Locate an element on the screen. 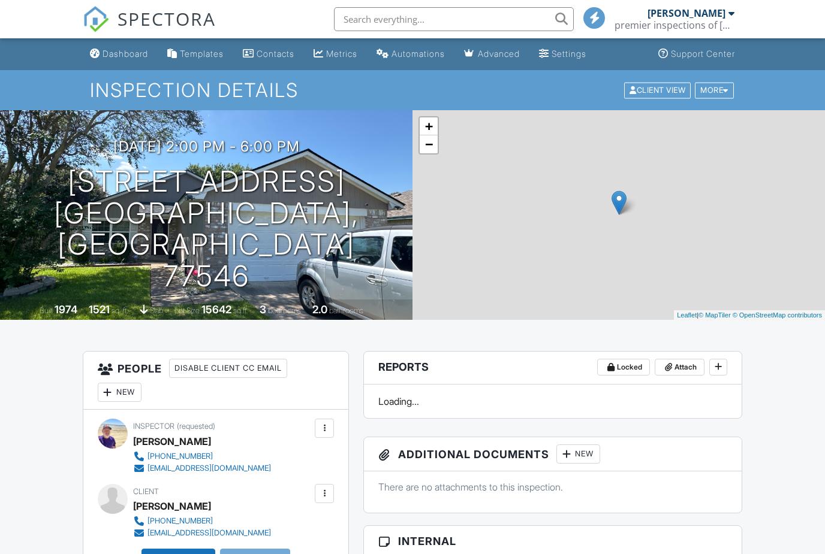  span: bathrooms is located at coordinates (346, 310).